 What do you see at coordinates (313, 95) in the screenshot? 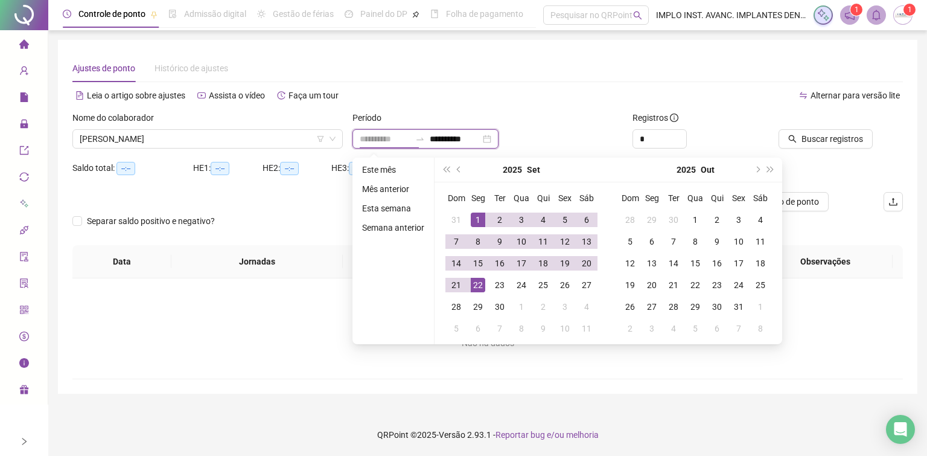
I see `span: Faça um tour` at bounding box center [313, 95].